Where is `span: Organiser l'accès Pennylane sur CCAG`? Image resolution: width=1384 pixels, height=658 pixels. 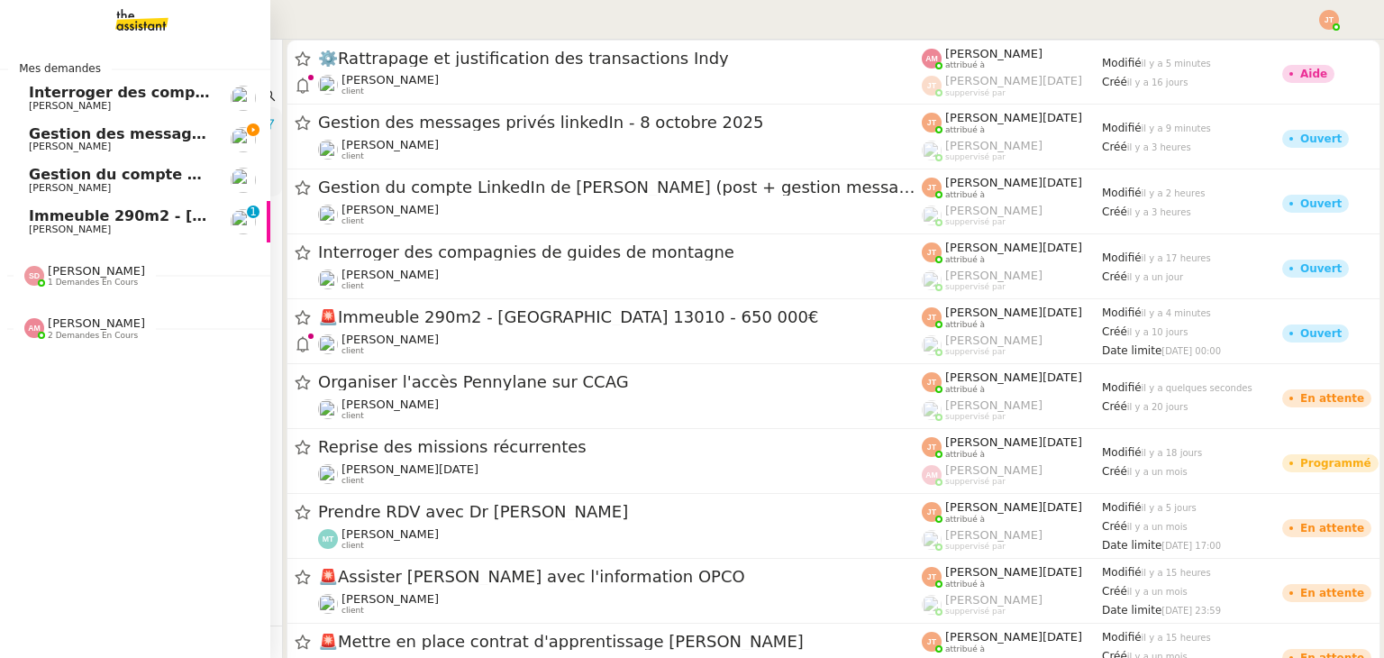 span: Organiser l'accès Pennylane sur CCAG is located at coordinates (620, 382).